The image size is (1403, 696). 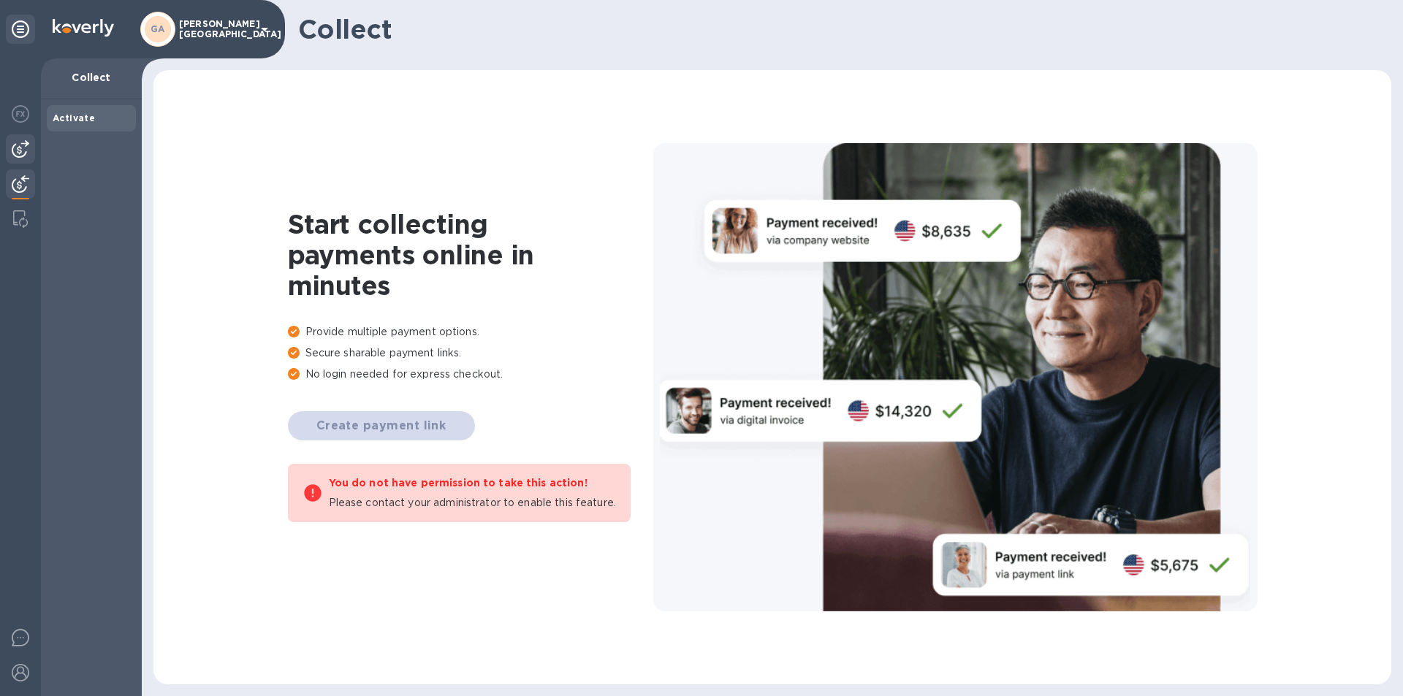 I want to click on p: Provide multiple payment options., so click(x=470, y=332).